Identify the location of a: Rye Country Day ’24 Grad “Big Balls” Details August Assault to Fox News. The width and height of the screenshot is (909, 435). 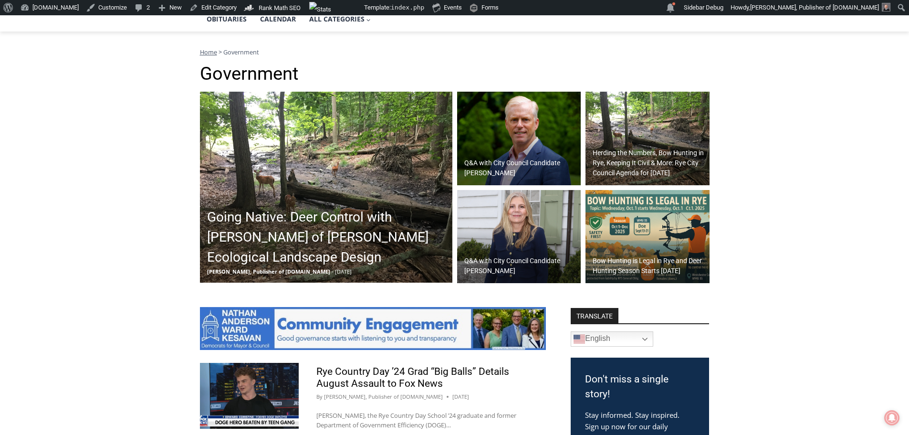
(413, 377).